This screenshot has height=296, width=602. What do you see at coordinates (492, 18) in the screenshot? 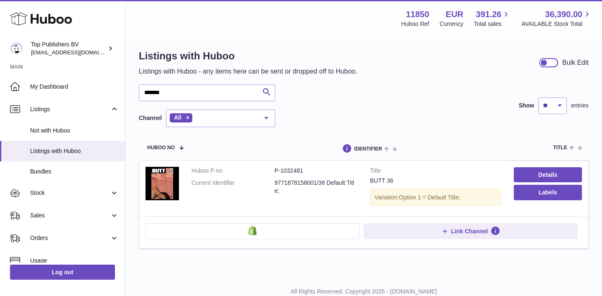
I see `a: 391.26 Total sales` at bounding box center [492, 18].